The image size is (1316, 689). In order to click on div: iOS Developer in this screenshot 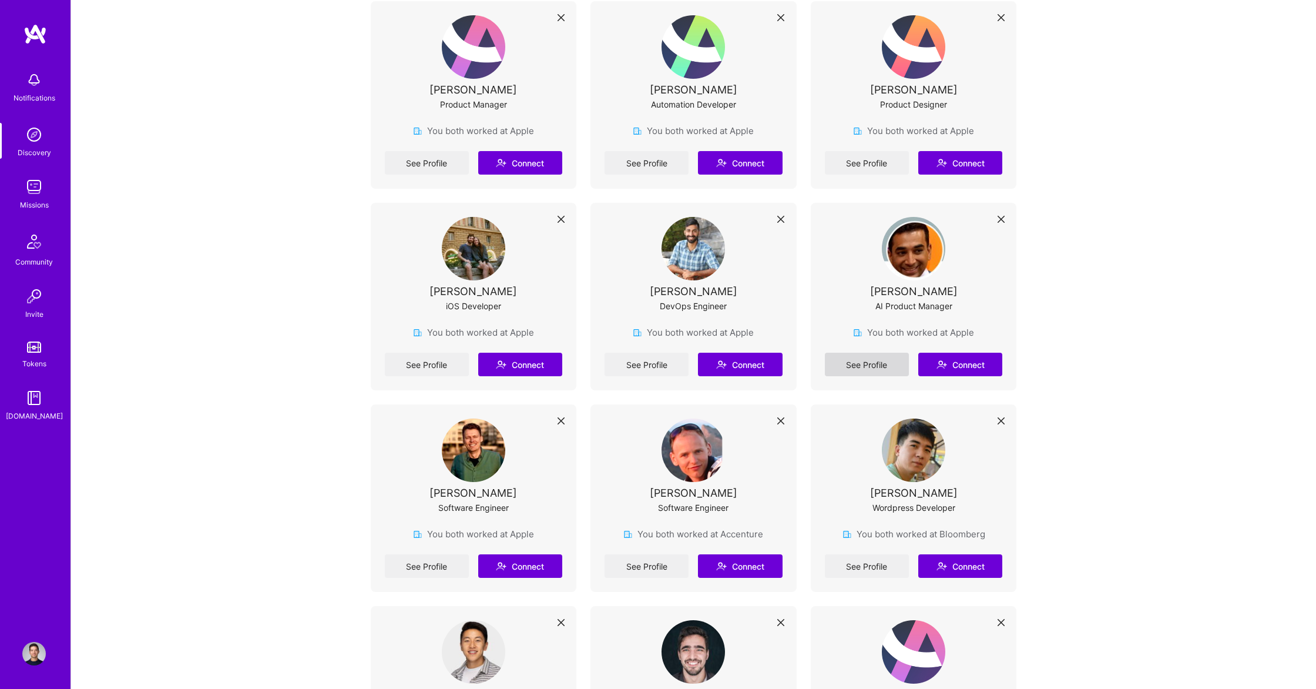, I will do `click(474, 305)`.